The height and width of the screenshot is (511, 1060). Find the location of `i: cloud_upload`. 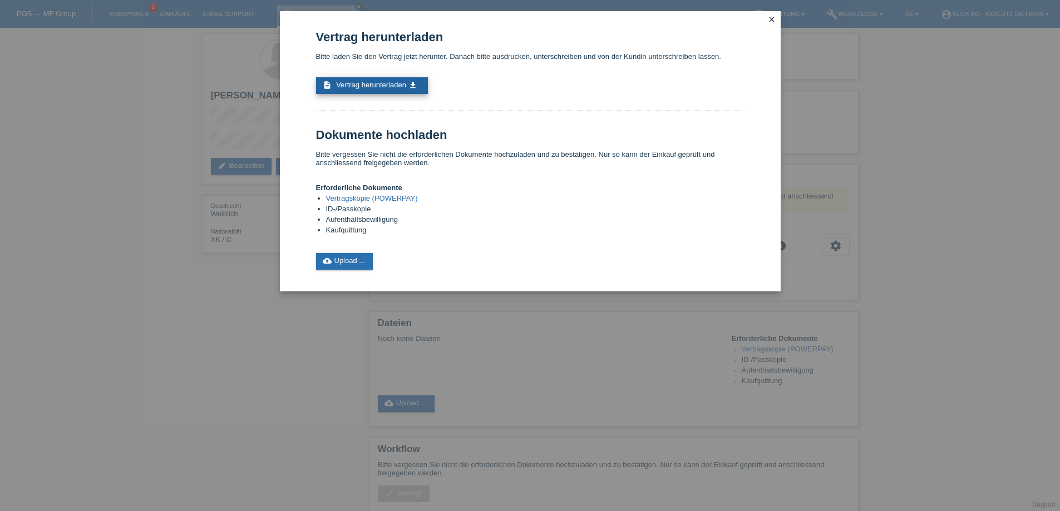

i: cloud_upload is located at coordinates (327, 261).